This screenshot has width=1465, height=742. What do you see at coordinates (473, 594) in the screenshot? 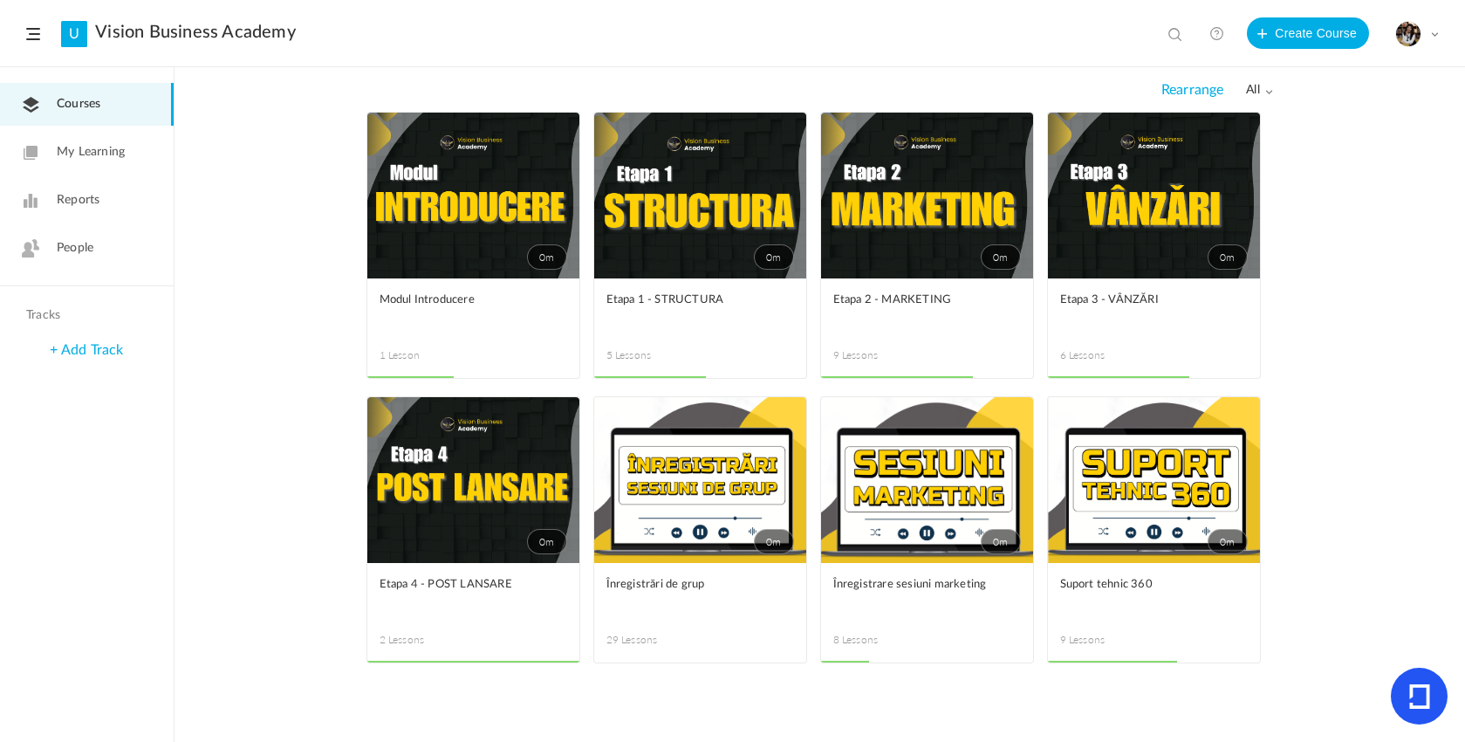
I see `a: Etapa 4 - POST LANSARE` at bounding box center [473, 594].